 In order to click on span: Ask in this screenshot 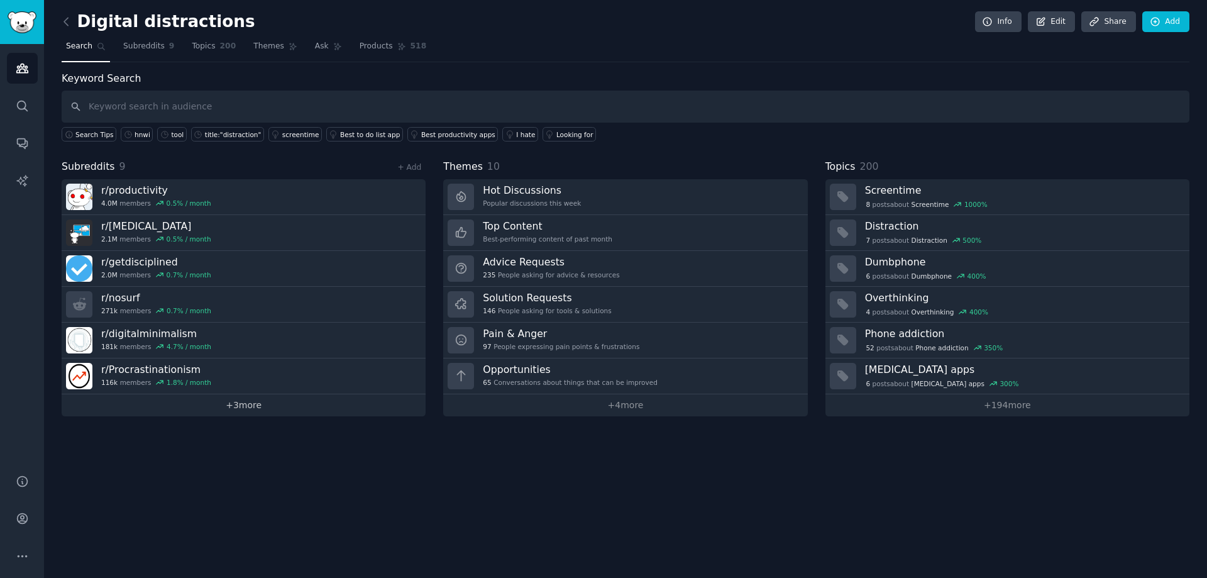, I will do `click(322, 47)`.